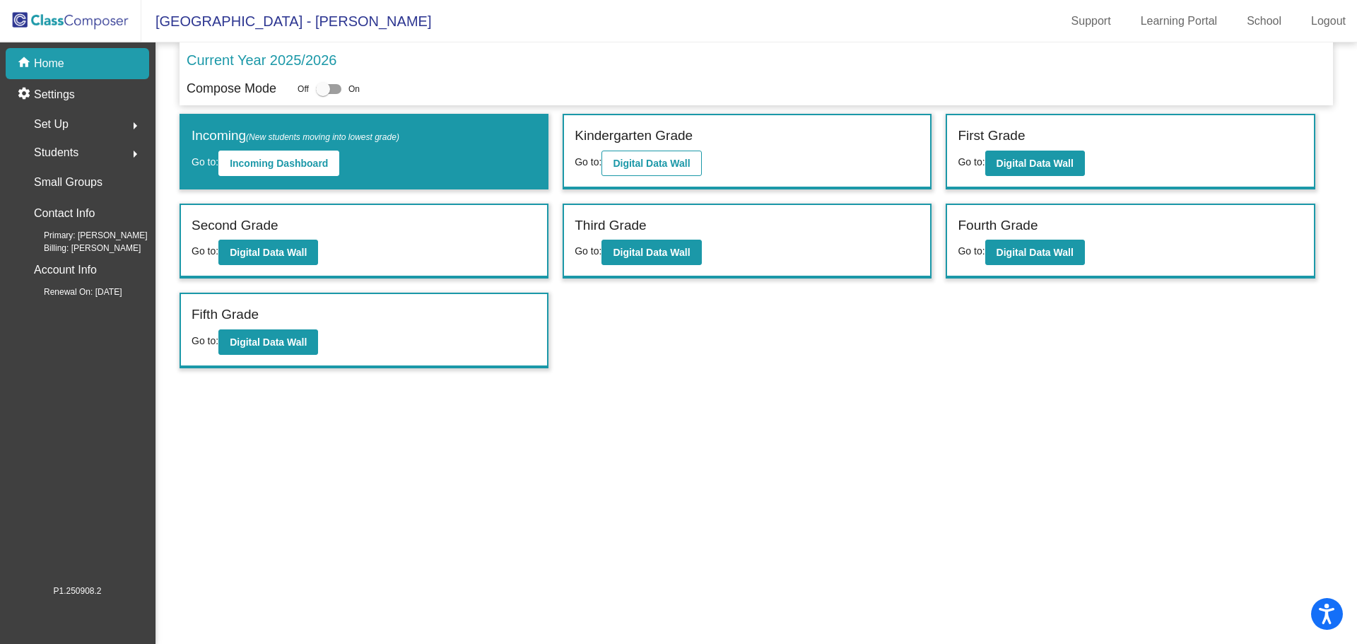 This screenshot has width=1357, height=644. Describe the element at coordinates (51, 124) in the screenshot. I see `span: Set Up` at that location.